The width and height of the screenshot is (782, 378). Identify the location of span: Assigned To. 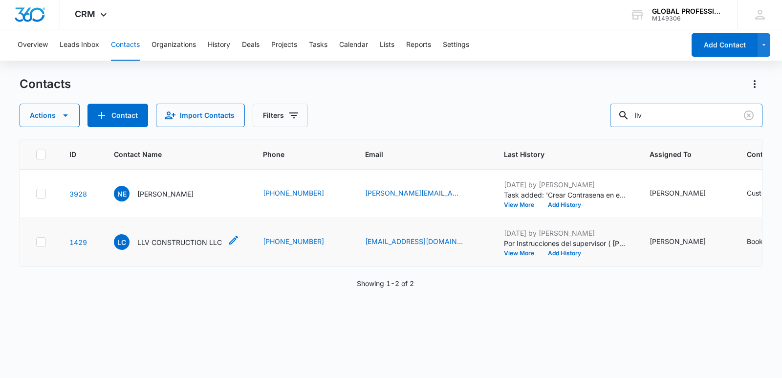
(680, 154).